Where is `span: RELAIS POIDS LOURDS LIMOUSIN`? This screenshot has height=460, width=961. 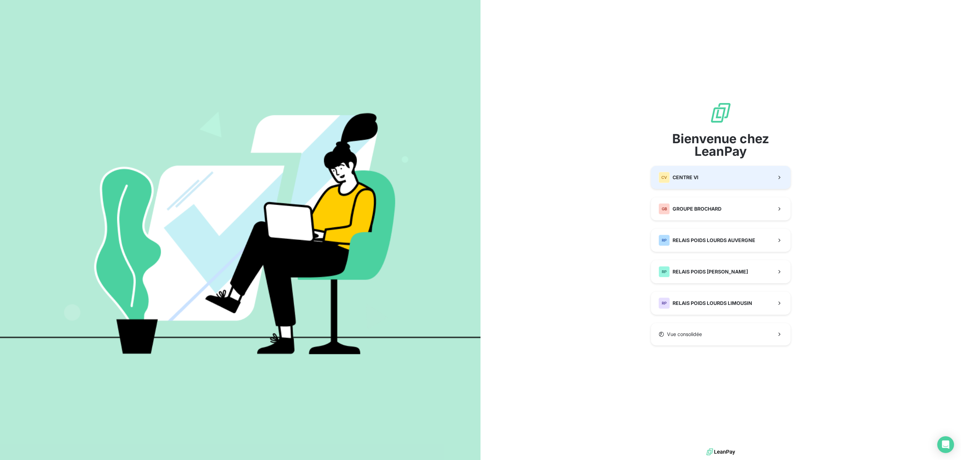
span: RELAIS POIDS LOURDS LIMOUSIN is located at coordinates (712, 303).